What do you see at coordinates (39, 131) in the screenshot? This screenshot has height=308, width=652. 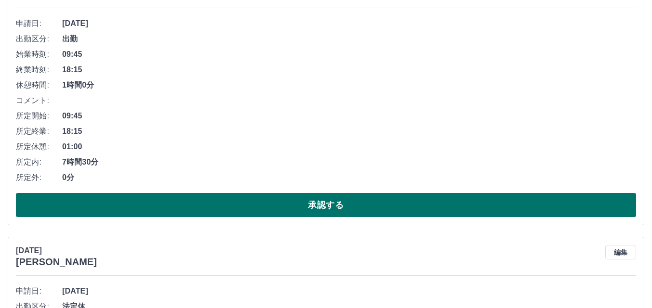 I see `span: 所定終業:` at bounding box center [39, 131].